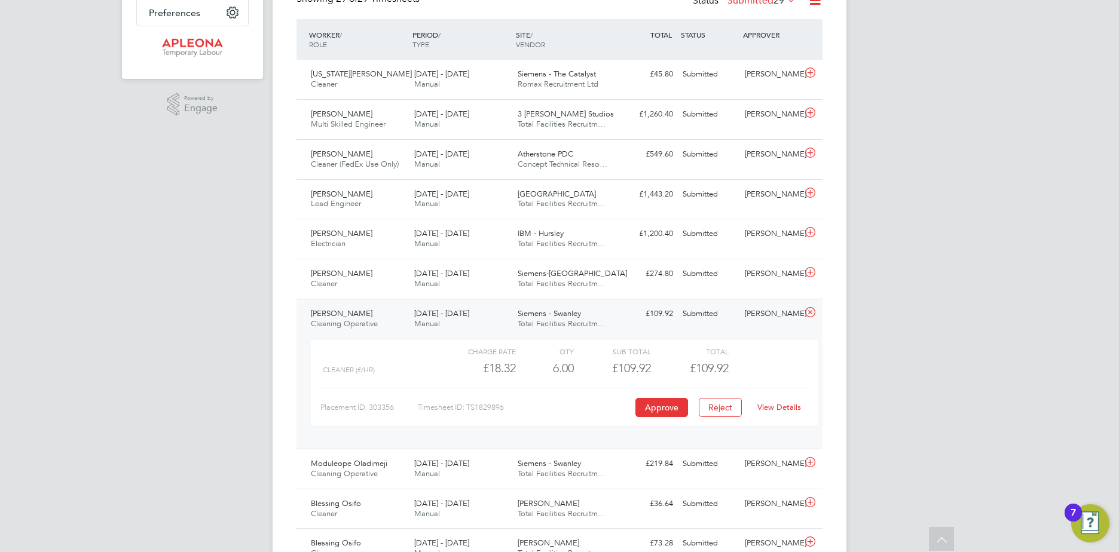 The image size is (1119, 552). Describe the element at coordinates (647, 274) in the screenshot. I see `div: £274.80` at that location.